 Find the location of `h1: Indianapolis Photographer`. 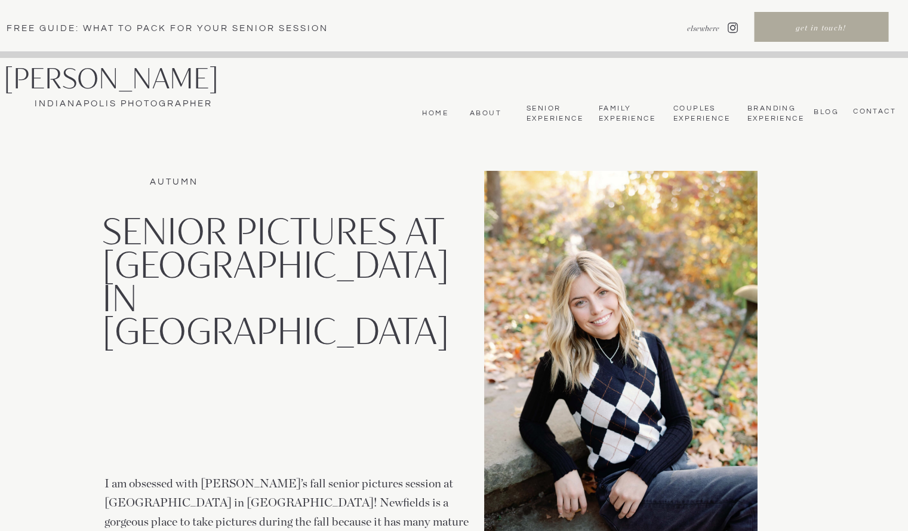

h1: Indianapolis Photographer is located at coordinates (123, 104).